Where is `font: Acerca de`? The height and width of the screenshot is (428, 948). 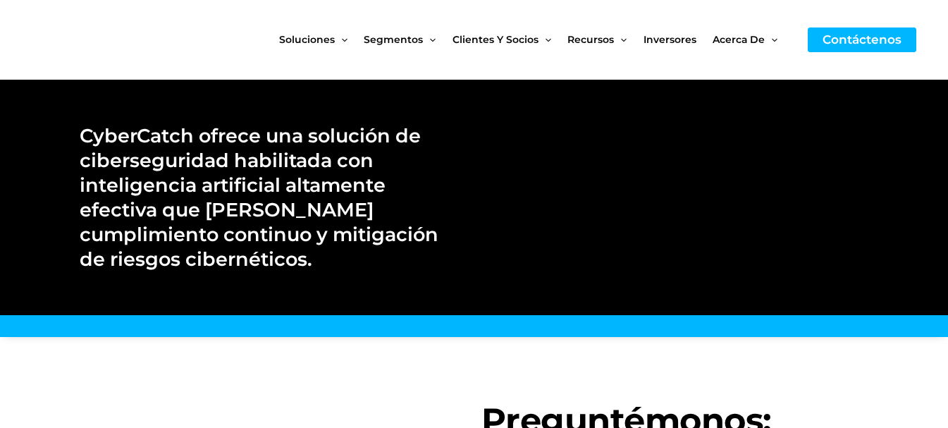
font: Acerca de is located at coordinates (739, 39).